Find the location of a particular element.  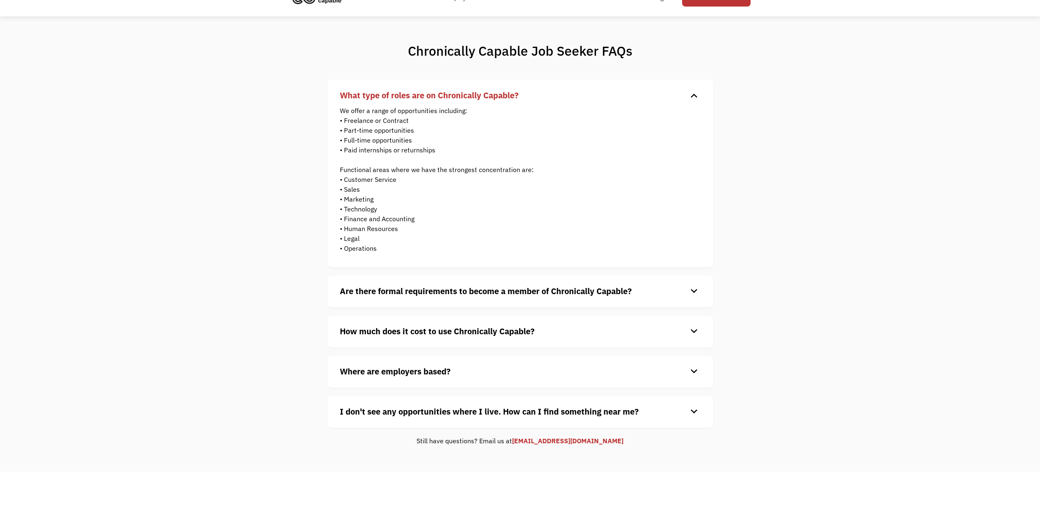

strong: What type of roles are on Chronically Capable? is located at coordinates (429, 95).